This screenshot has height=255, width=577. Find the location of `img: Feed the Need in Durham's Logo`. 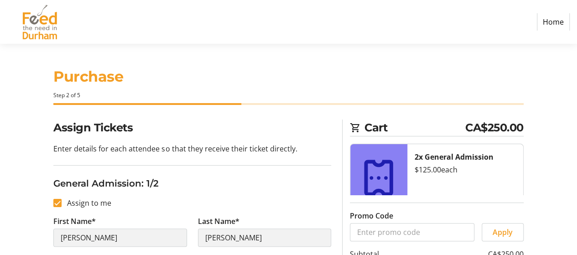

img: Feed the Need in Durham's Logo is located at coordinates (40, 22).